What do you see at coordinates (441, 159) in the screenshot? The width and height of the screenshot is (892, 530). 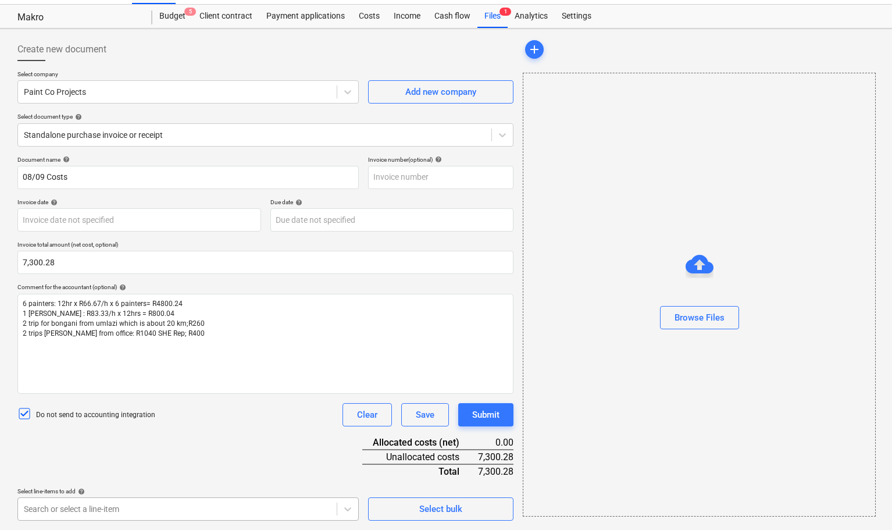 I see `div: Invoice number (optional)` at bounding box center [441, 159].